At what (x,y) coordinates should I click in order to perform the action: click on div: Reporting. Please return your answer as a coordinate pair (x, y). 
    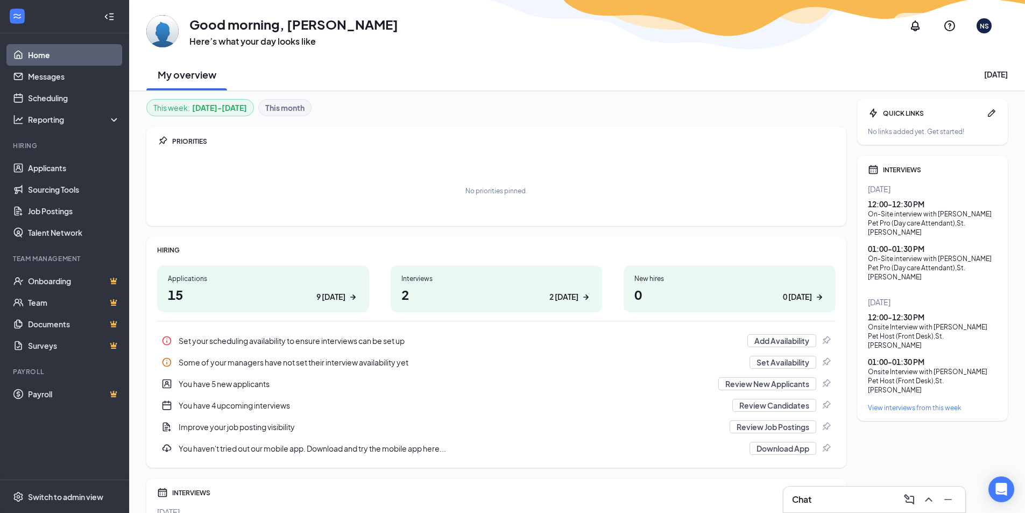
    Looking at the image, I should click on (74, 119).